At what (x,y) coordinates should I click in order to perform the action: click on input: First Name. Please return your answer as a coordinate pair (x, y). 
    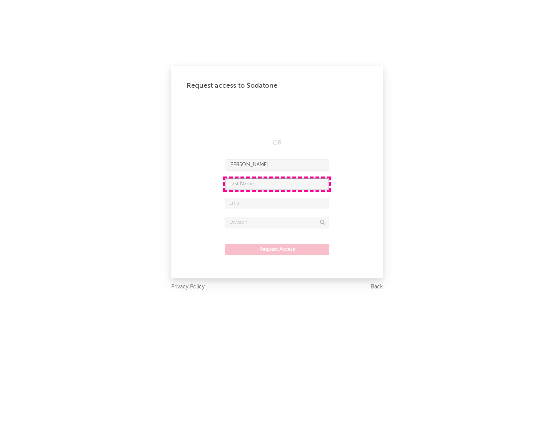
    Looking at the image, I should click on (277, 165).